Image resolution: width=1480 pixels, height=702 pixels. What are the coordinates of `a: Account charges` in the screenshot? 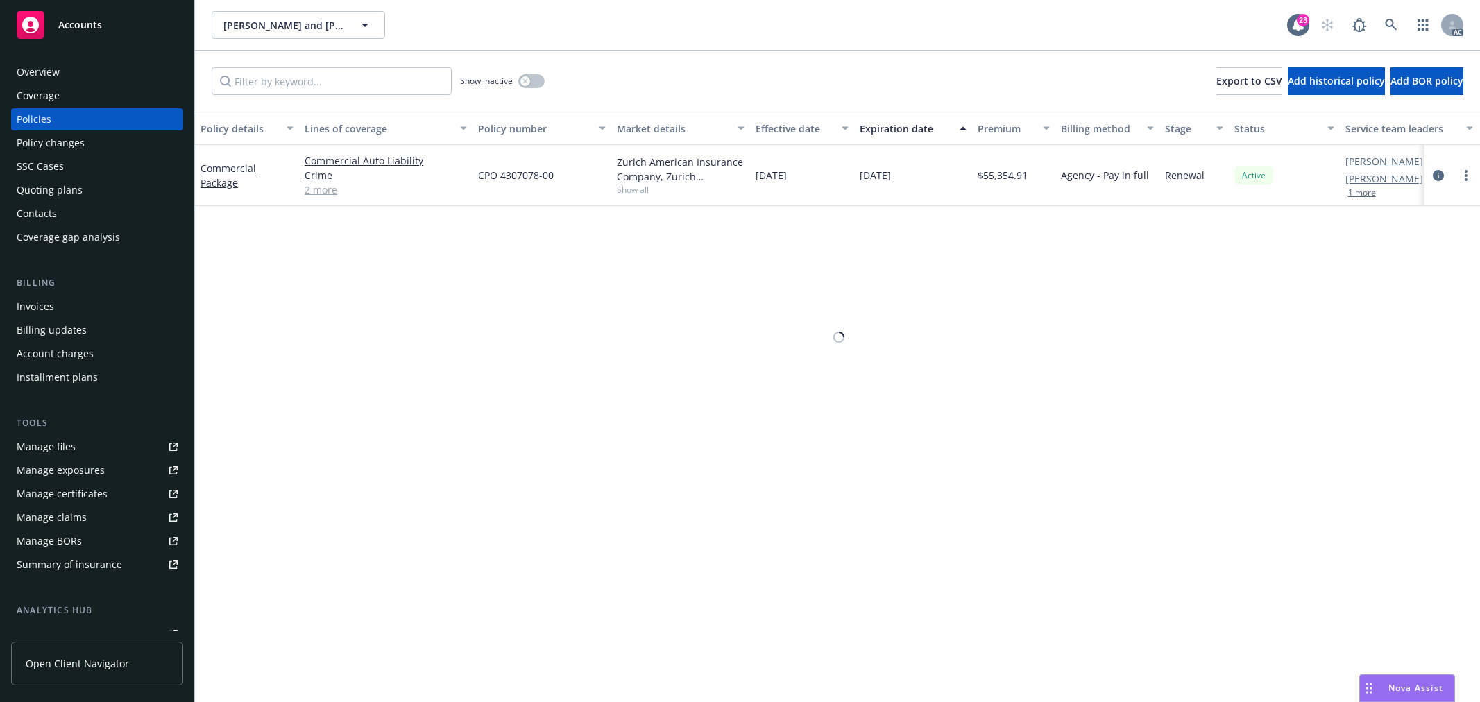 It's located at (97, 354).